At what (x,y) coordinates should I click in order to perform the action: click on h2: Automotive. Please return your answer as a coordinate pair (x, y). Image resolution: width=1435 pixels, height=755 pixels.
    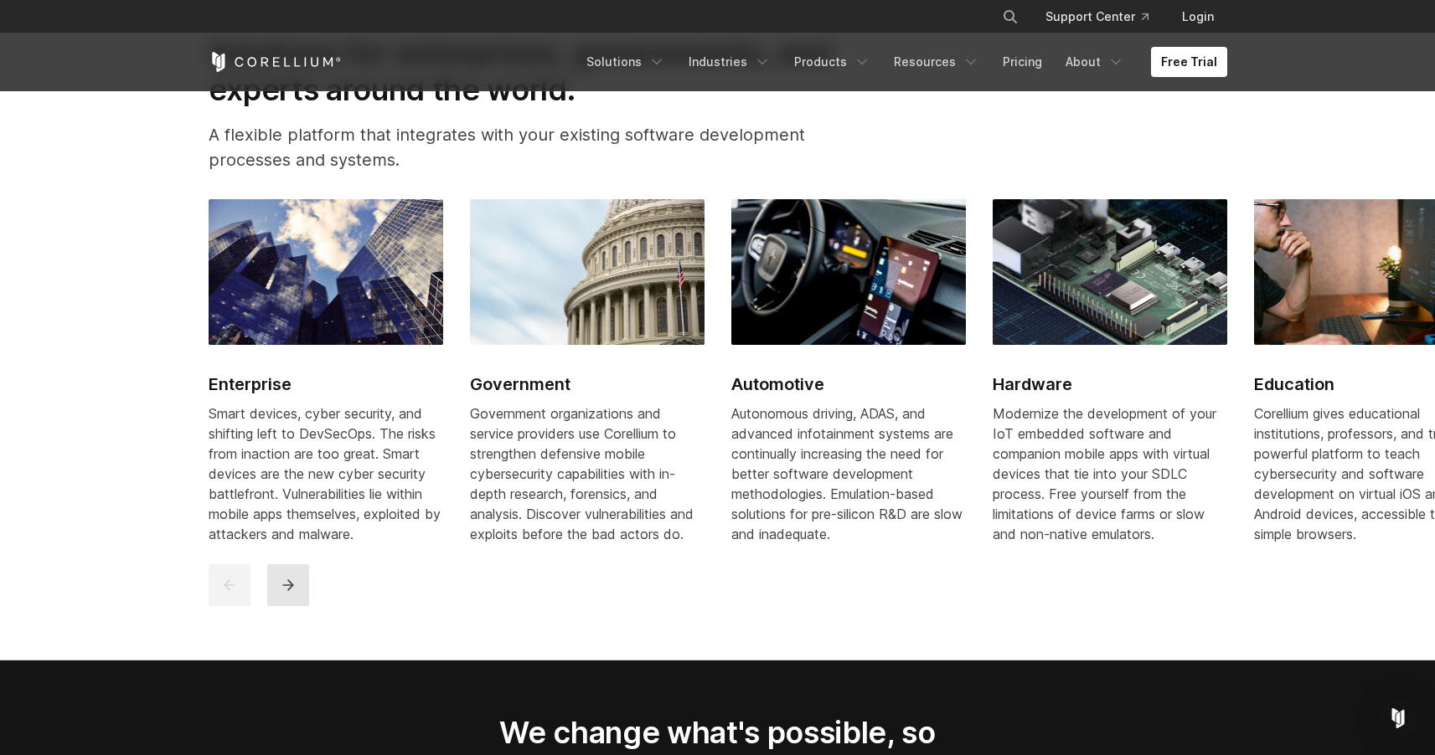
    Looking at the image, I should click on (848, 384).